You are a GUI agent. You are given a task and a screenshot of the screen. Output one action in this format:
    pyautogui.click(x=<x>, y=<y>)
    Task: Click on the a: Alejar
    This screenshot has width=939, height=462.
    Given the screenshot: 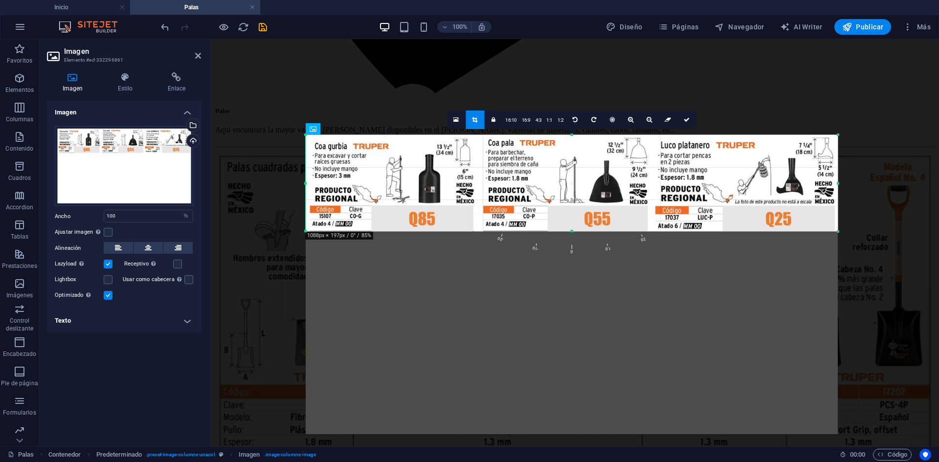 What is the action you would take?
    pyautogui.click(x=649, y=120)
    